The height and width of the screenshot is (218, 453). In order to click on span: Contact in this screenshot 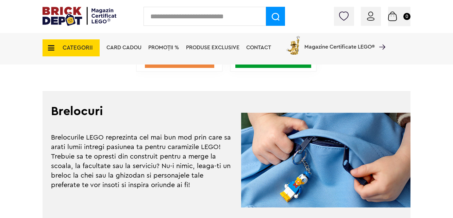, I will do `click(258, 48)`.